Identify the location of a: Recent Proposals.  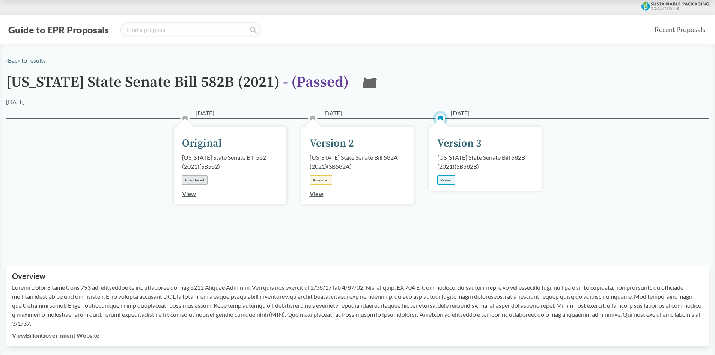
(680, 29).